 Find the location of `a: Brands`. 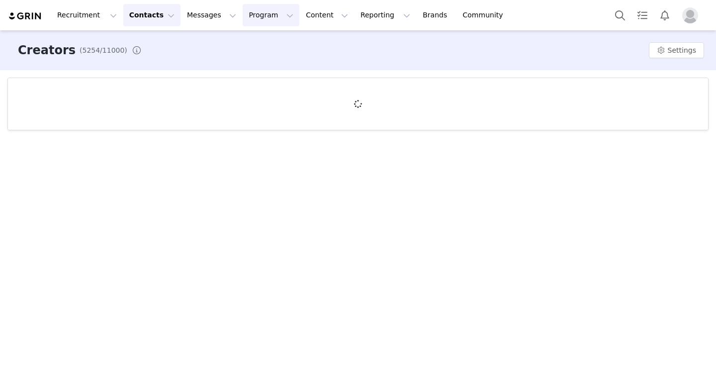

a: Brands is located at coordinates (436, 15).